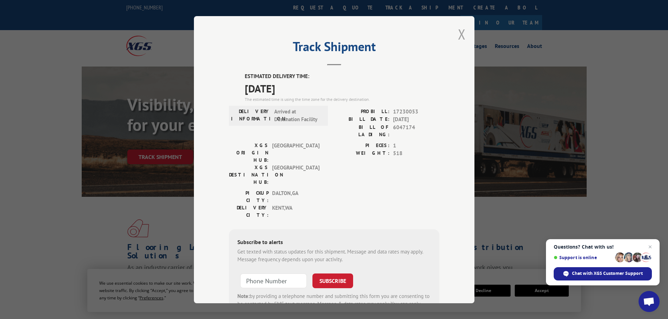 The width and height of the screenshot is (668, 319). Describe the element at coordinates (416, 111) in the screenshot. I see `span: 17230053` at that location.